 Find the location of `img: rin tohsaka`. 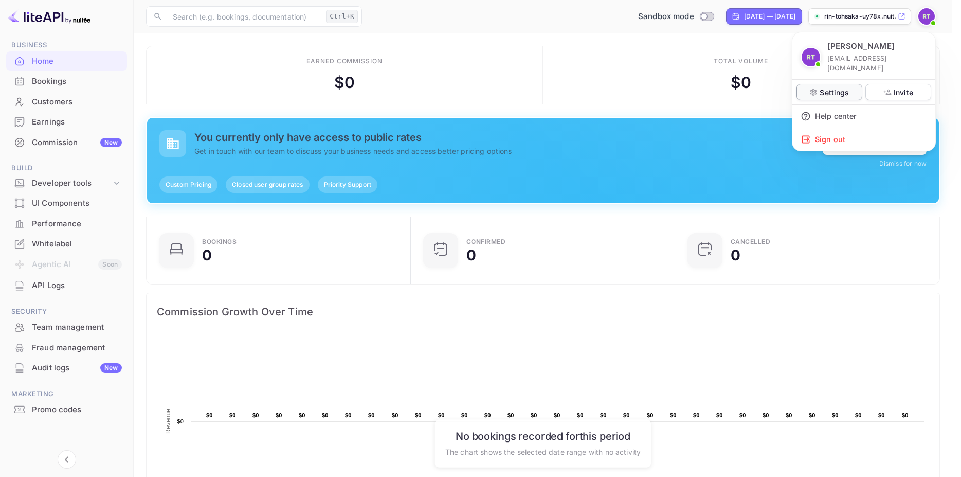

img: rin tohsaka is located at coordinates (811, 57).